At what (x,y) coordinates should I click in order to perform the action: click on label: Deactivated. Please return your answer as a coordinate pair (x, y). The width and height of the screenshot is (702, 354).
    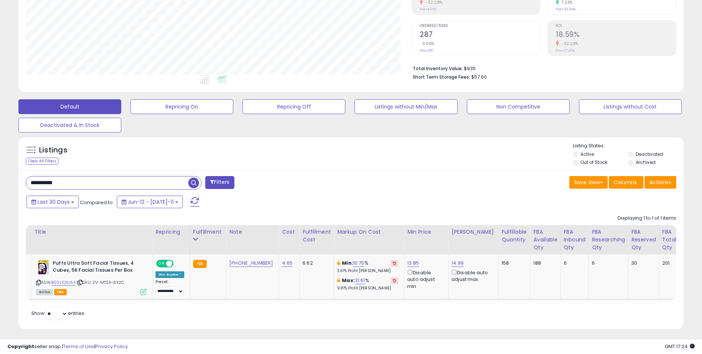
    Looking at the image, I should click on (650, 154).